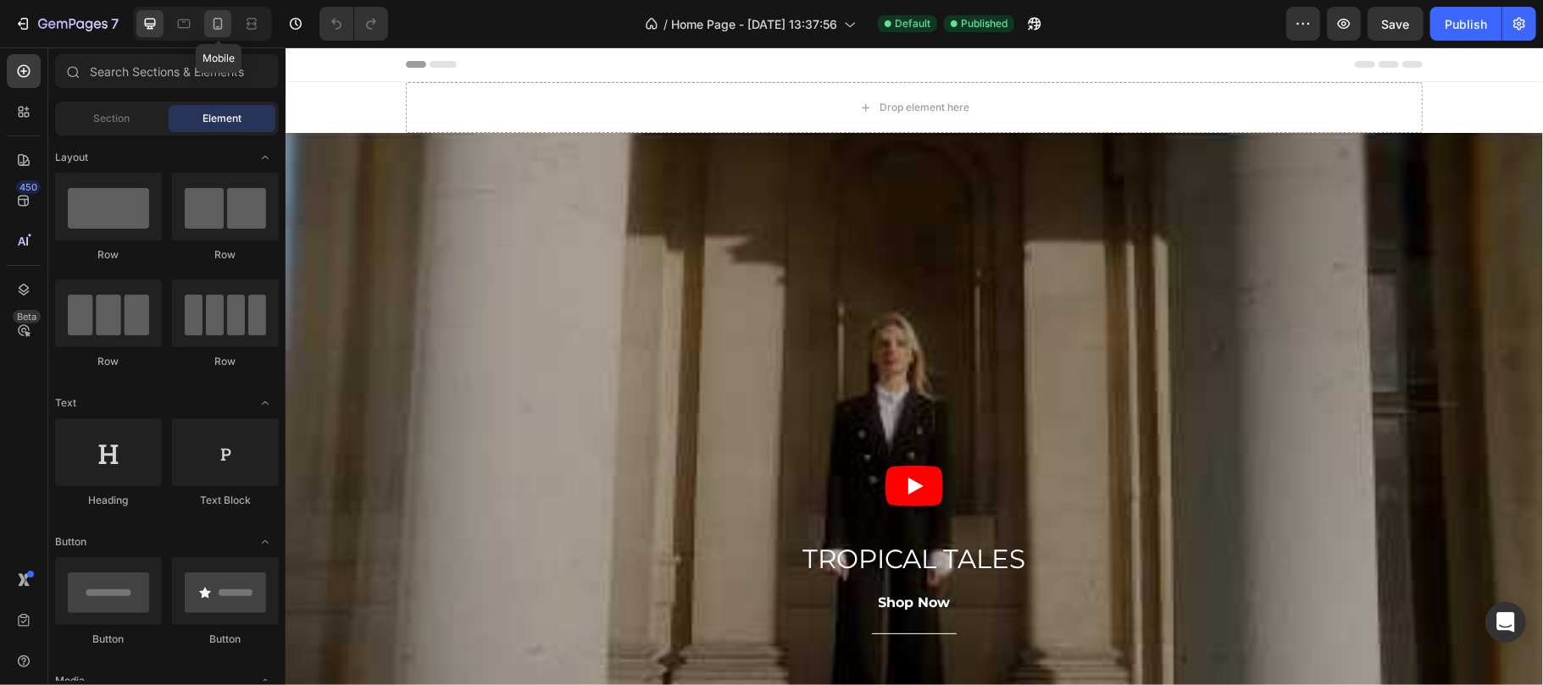  What do you see at coordinates (167, 71) in the screenshot?
I see `input: Search Sections & Elements` at bounding box center [167, 71].